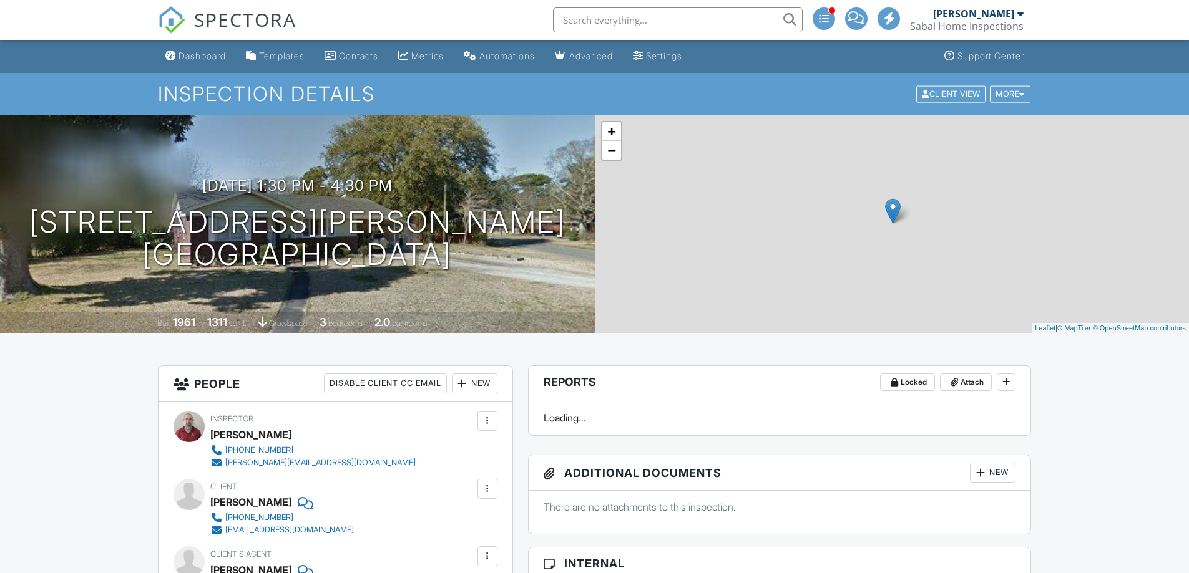 The height and width of the screenshot is (573, 1189). What do you see at coordinates (779, 507) in the screenshot?
I see `p: There are no attachments to this inspection.` at bounding box center [779, 507].